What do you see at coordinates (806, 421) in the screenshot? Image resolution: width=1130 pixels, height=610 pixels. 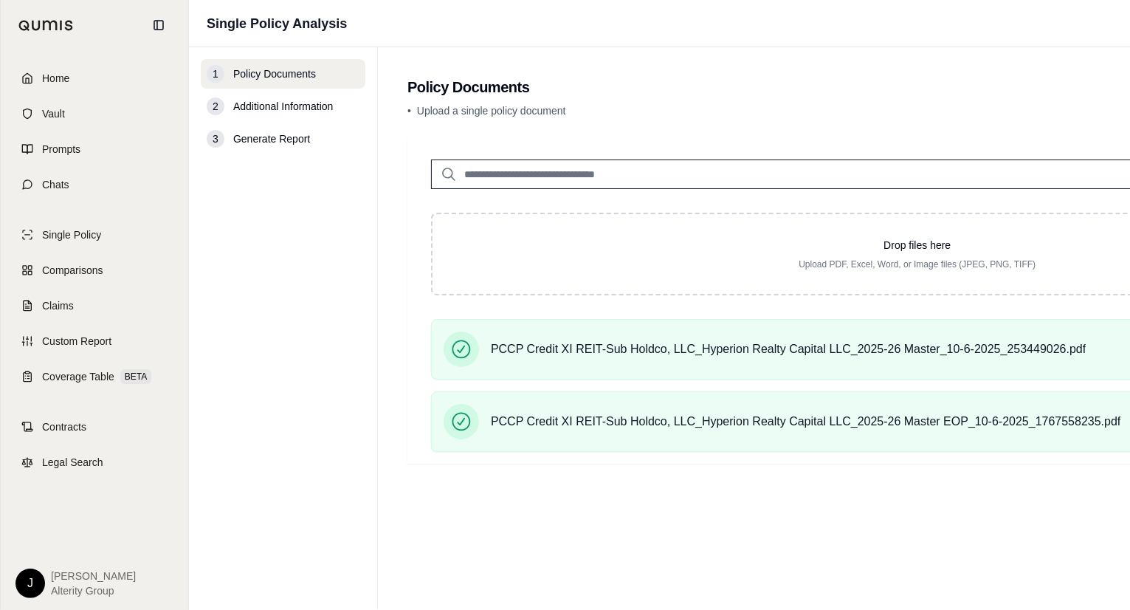 I see `span: PCCP Credit XI REIT-Sub Holdco, LLC_Hyperion Realty Capital LLC_2025-26 Master EOP_10-6-2025_1767...` at bounding box center [806, 421].